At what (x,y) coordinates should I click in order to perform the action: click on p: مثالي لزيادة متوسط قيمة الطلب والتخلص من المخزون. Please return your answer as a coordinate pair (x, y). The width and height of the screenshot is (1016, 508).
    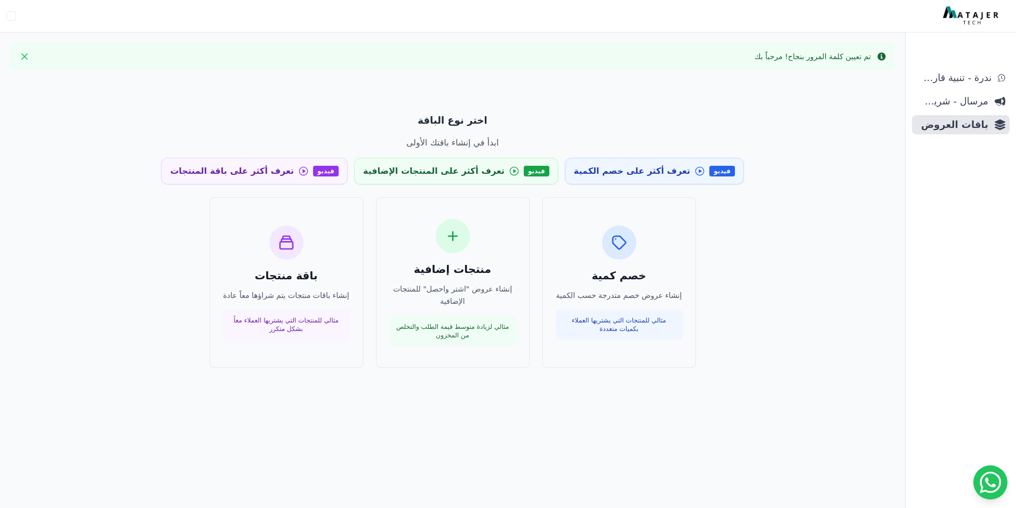
    Looking at the image, I should click on (453, 331).